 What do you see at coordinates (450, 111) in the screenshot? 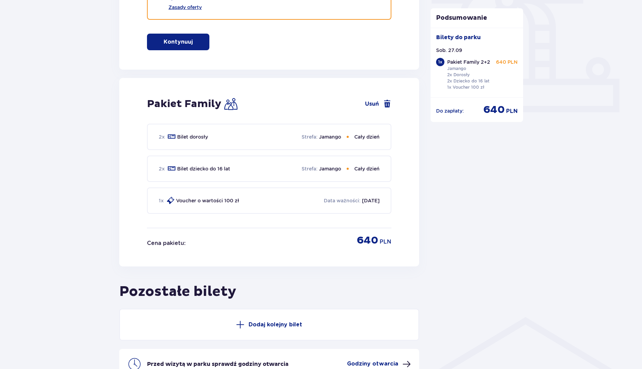
I see `p: Do zapłaty :` at bounding box center [450, 111].